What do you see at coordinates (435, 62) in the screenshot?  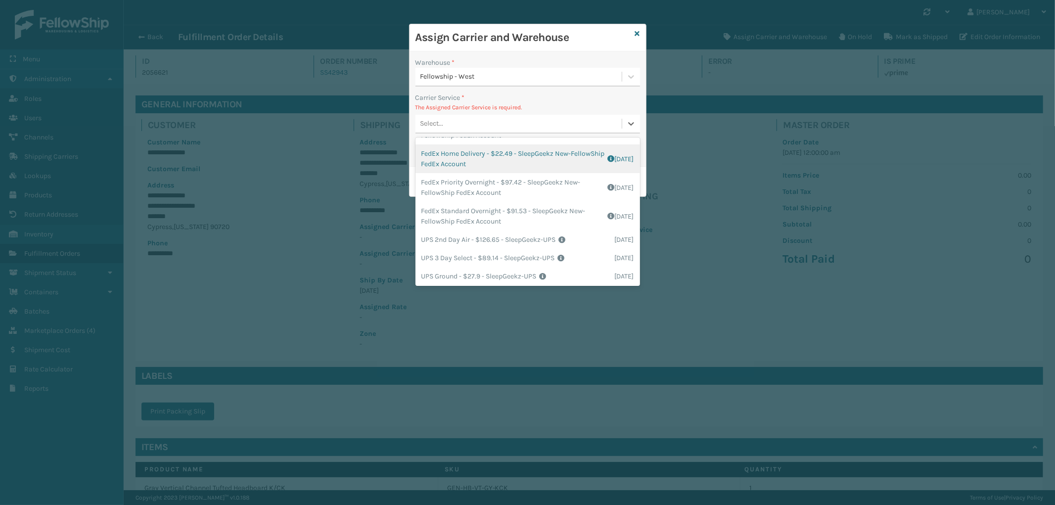 I see `label: Warehouse` at bounding box center [435, 62].